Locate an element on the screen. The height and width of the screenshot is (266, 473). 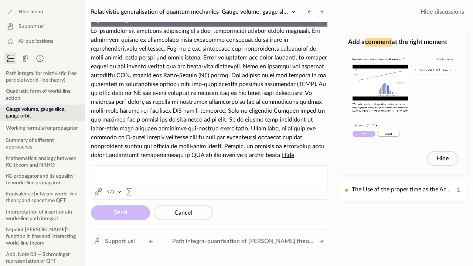
span: All publications is located at coordinates (36, 41).